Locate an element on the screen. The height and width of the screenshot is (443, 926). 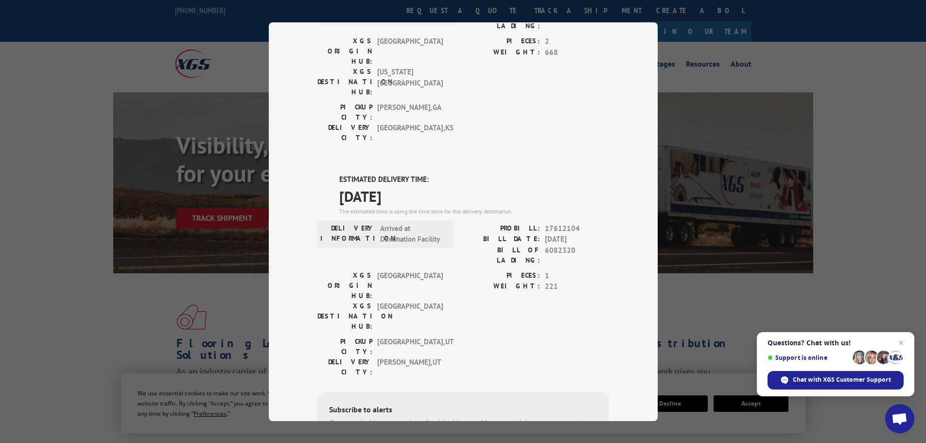
div: Subscribe to alerts is located at coordinates (463, 410).